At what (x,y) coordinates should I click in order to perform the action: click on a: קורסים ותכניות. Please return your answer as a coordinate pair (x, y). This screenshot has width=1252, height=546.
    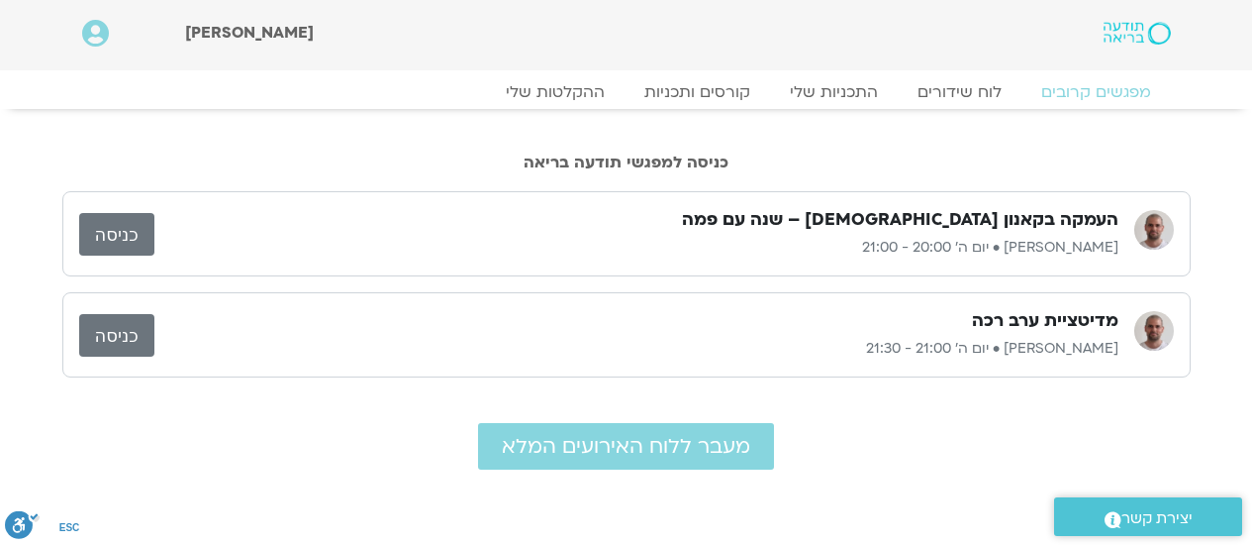
    Looking at the image, I should click on (697, 92).